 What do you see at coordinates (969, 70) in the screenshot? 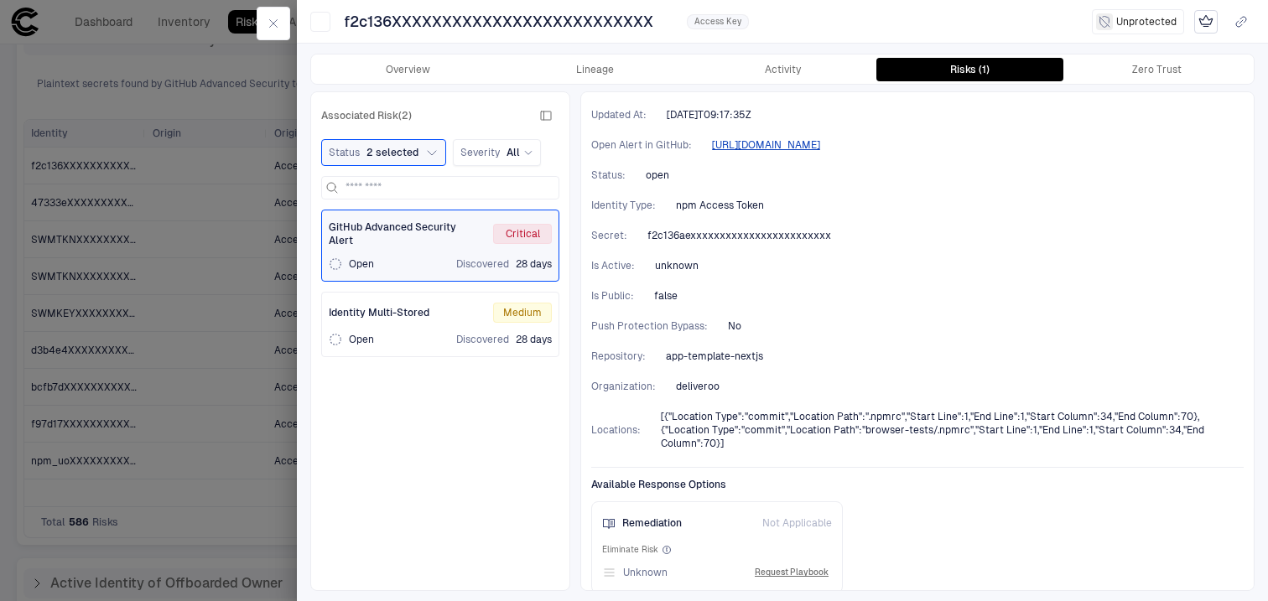
I see `div: Risks (1)` at bounding box center [969, 70].